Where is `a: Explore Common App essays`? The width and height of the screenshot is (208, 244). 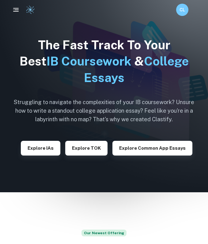 a: Explore Common App essays is located at coordinates (152, 148).